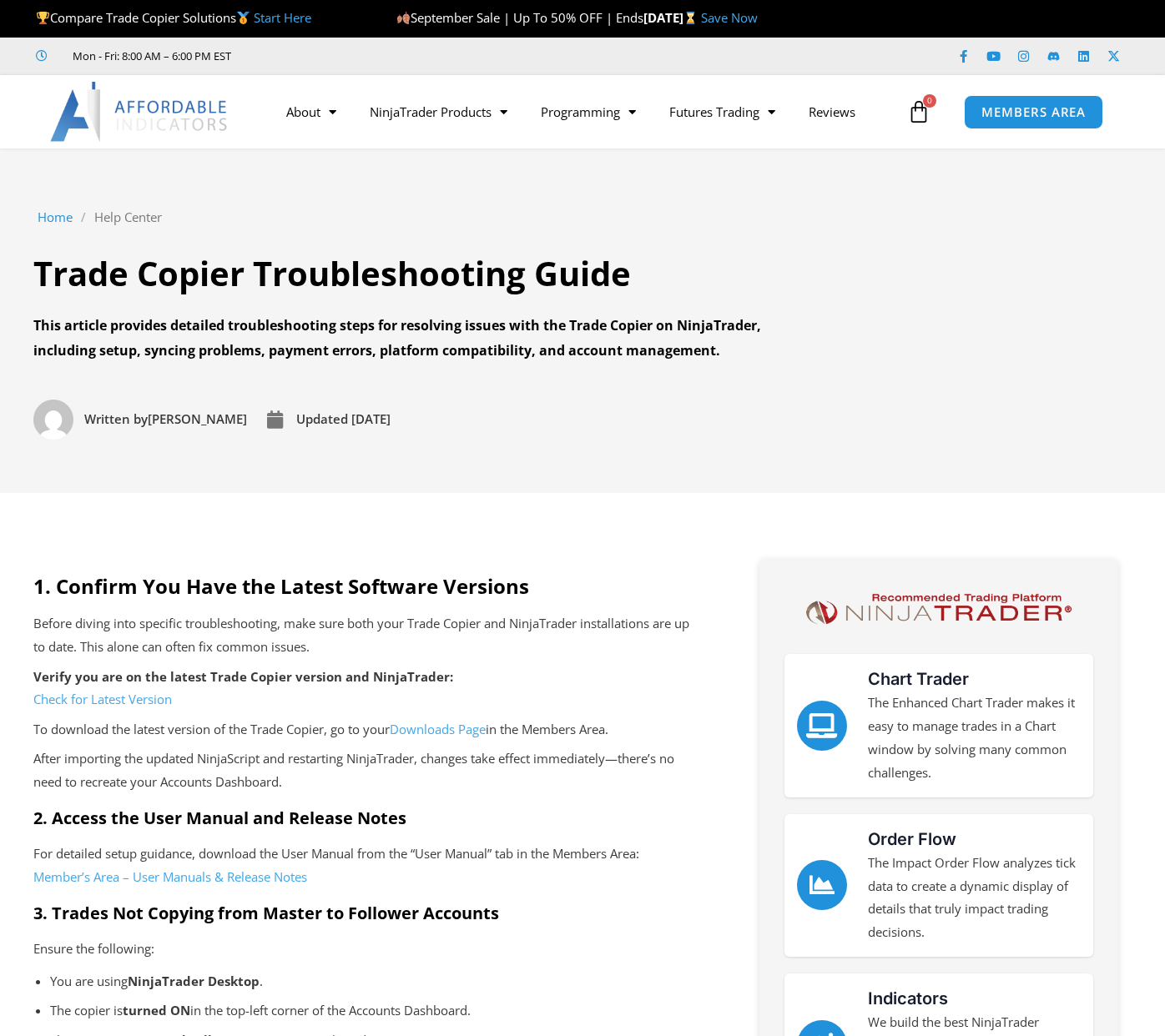 The image size is (1165, 1036). I want to click on p: Before diving into specific troubleshooting, make sure both your Trade Copier and NinjaTrader ins..., so click(367, 636).